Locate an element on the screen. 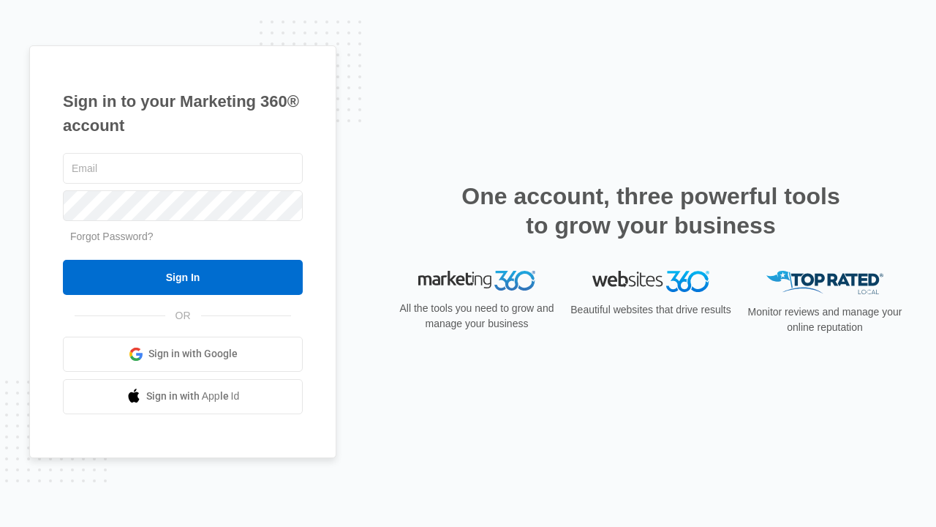 This screenshot has height=527, width=936. span: Sign in with Google is located at coordinates (193, 353).